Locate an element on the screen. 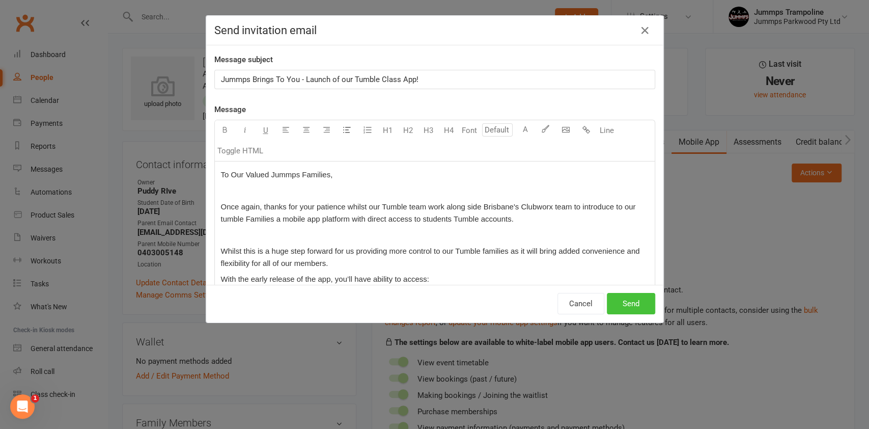  button: H3 is located at coordinates (429, 130).